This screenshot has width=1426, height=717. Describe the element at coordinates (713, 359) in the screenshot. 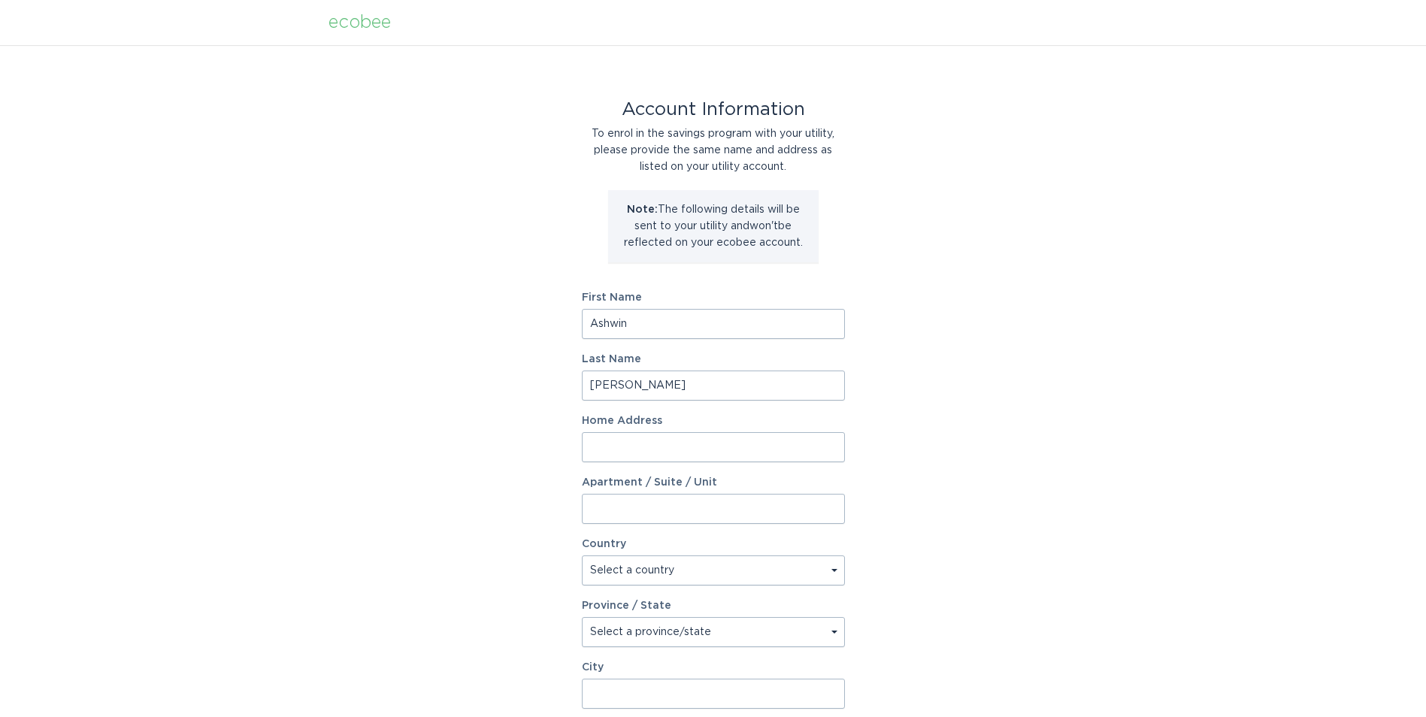

I see `label: Last Name` at that location.